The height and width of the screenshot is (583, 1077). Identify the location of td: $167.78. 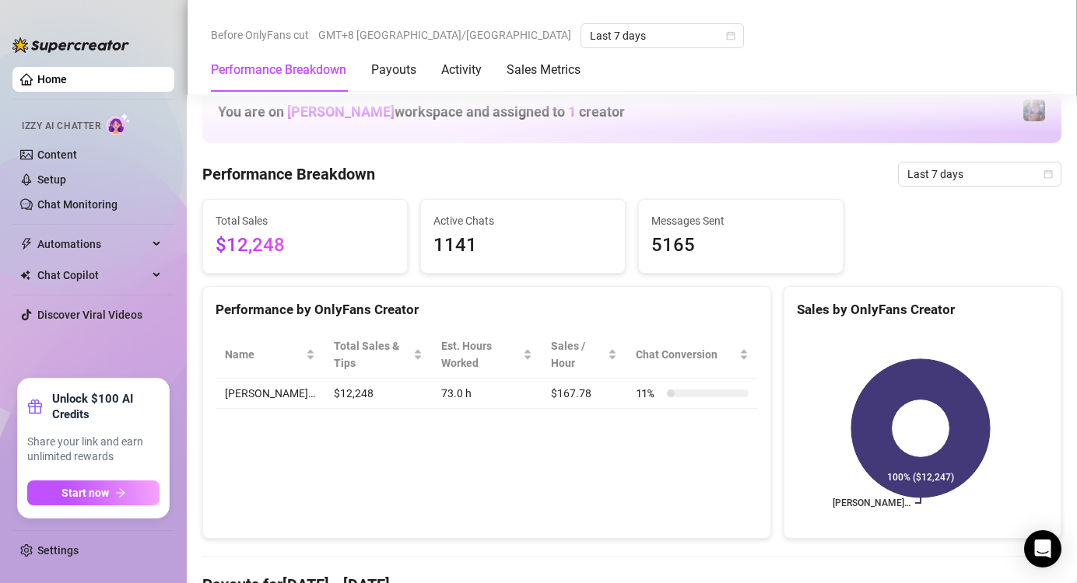
(583, 394).